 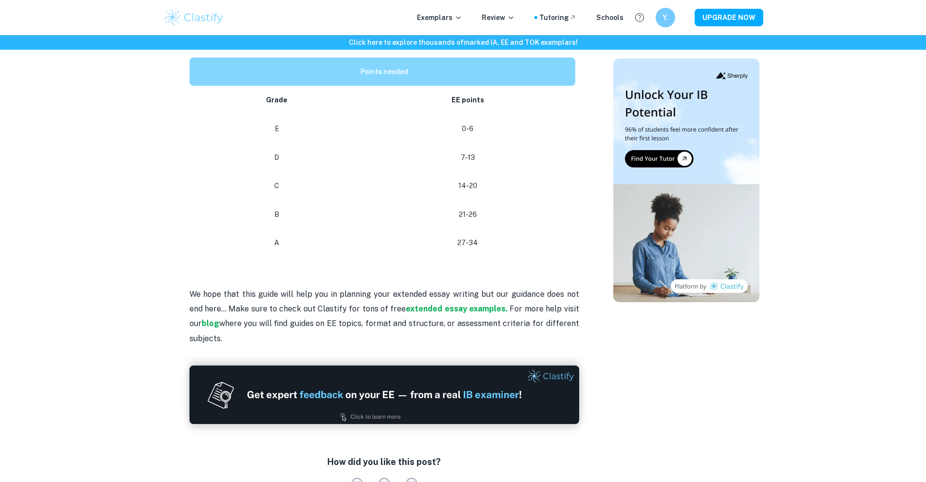 What do you see at coordinates (384, 72) in the screenshot?
I see `p: Points needed` at bounding box center [384, 72].